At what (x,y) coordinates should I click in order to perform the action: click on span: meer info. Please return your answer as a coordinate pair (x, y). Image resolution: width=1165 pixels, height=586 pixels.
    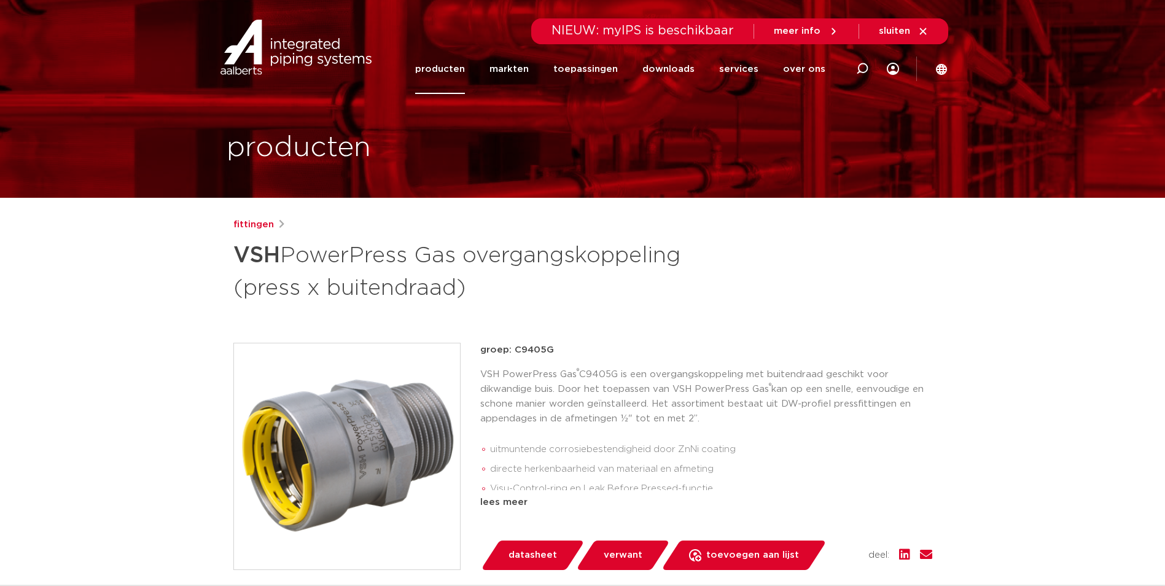
    Looking at the image, I should click on (797, 31).